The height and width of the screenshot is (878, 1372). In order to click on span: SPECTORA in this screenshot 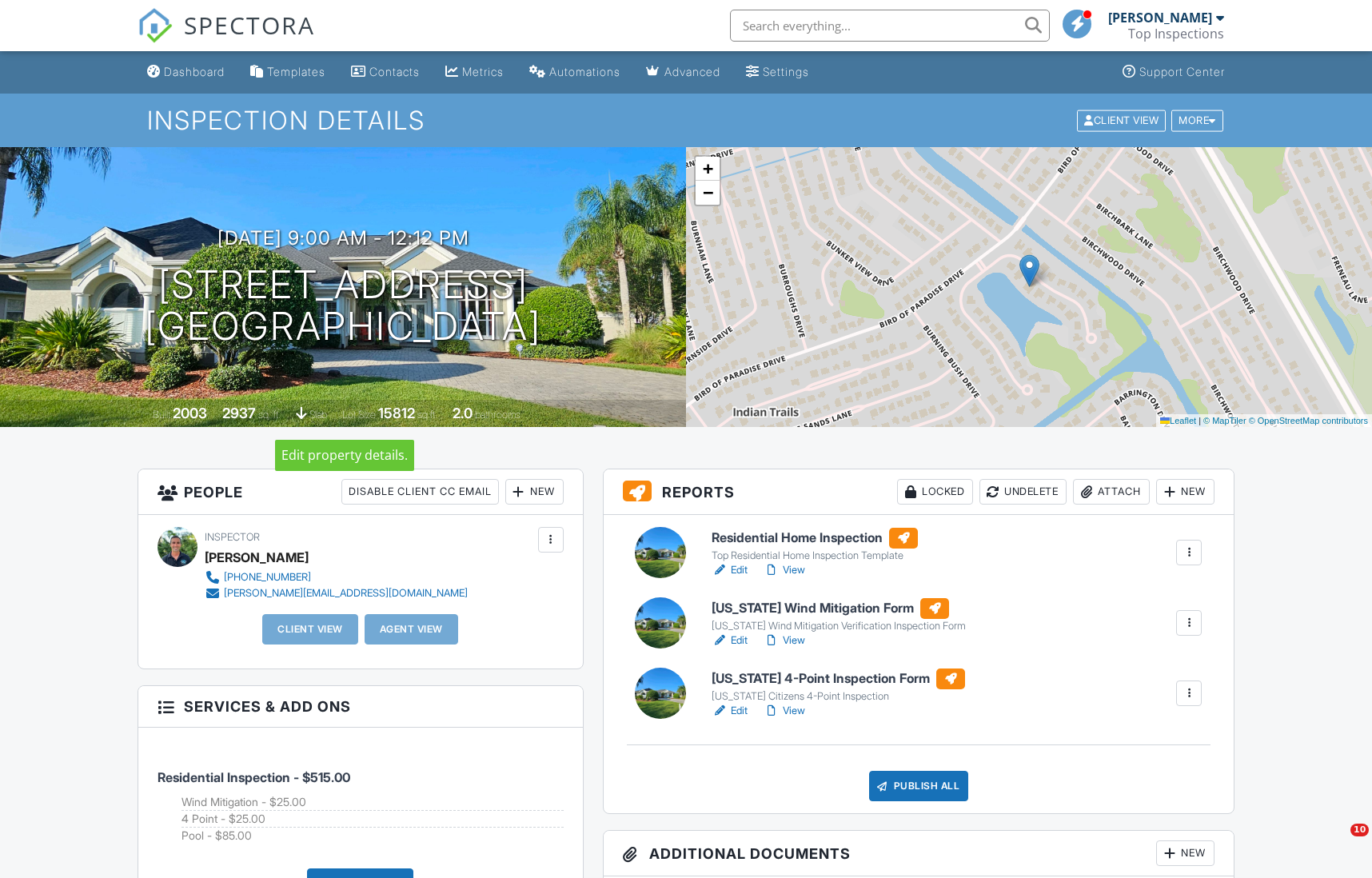, I will do `click(250, 25)`.